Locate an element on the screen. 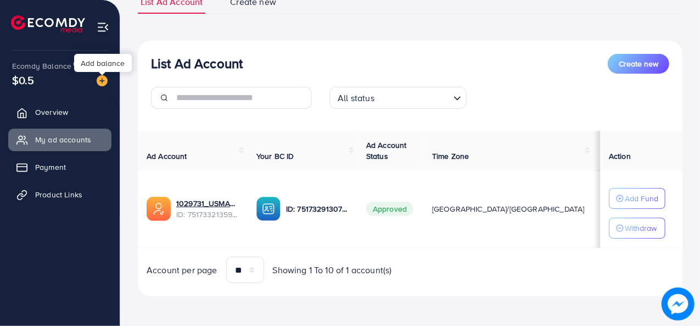 The image size is (700, 326). a: Overview is located at coordinates (60, 112).